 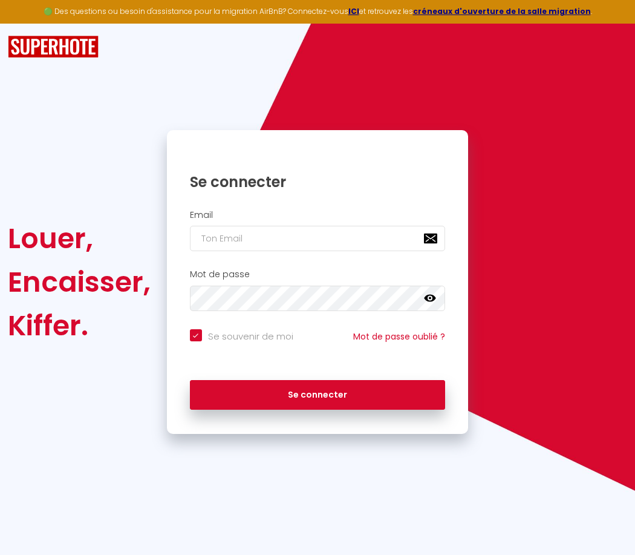 I want to click on img: SuperHote logo, so click(x=53, y=47).